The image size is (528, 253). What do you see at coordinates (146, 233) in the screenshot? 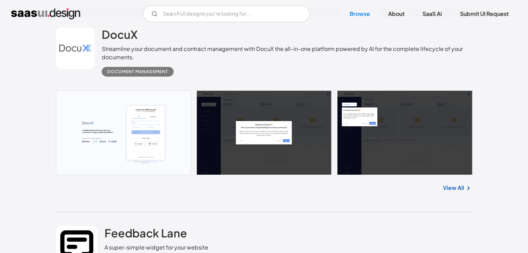
I see `h2: Feedback Lane` at bounding box center [146, 233].